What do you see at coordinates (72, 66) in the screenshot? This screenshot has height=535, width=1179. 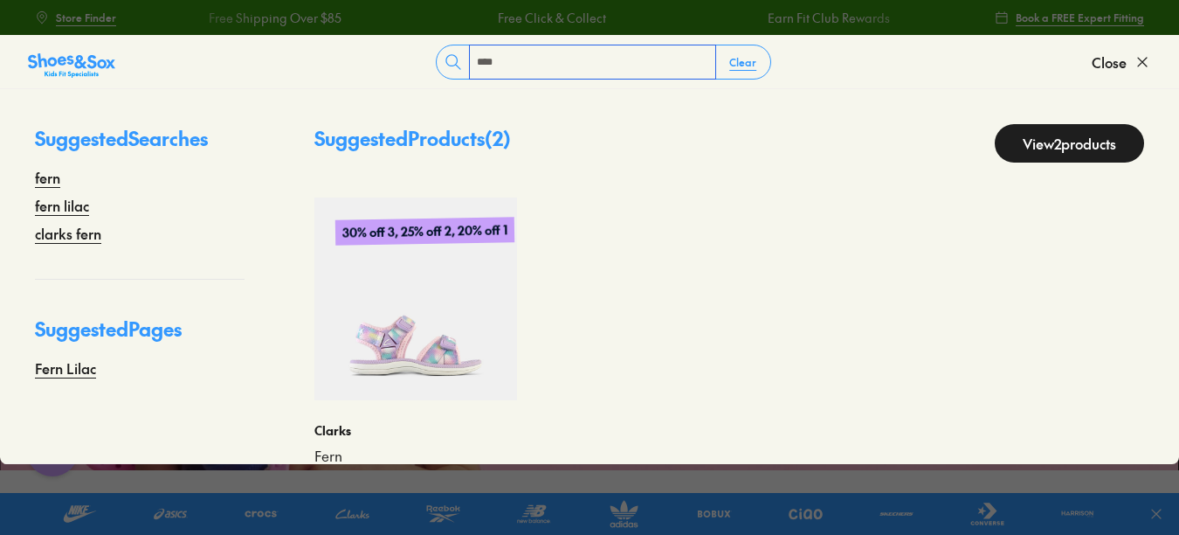 I see `img: SNS_Logo_Responsive.svg` at bounding box center [72, 66].